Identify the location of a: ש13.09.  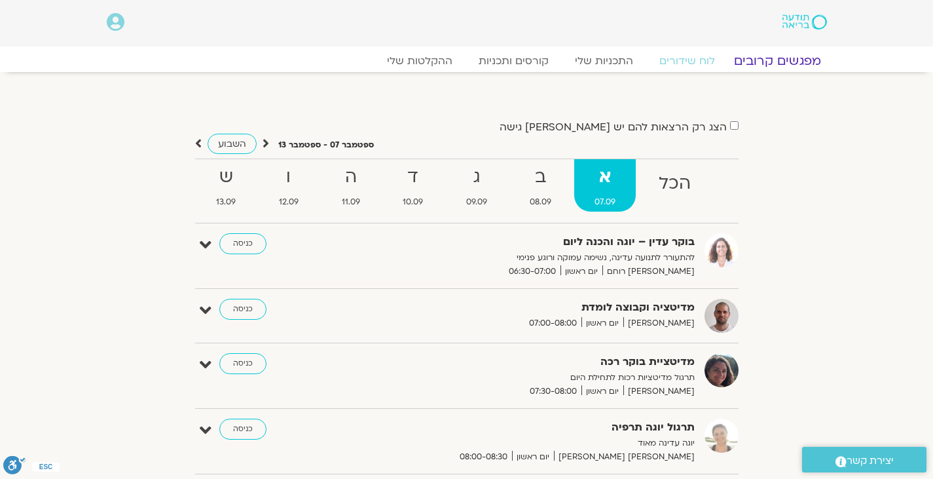
(227, 185).